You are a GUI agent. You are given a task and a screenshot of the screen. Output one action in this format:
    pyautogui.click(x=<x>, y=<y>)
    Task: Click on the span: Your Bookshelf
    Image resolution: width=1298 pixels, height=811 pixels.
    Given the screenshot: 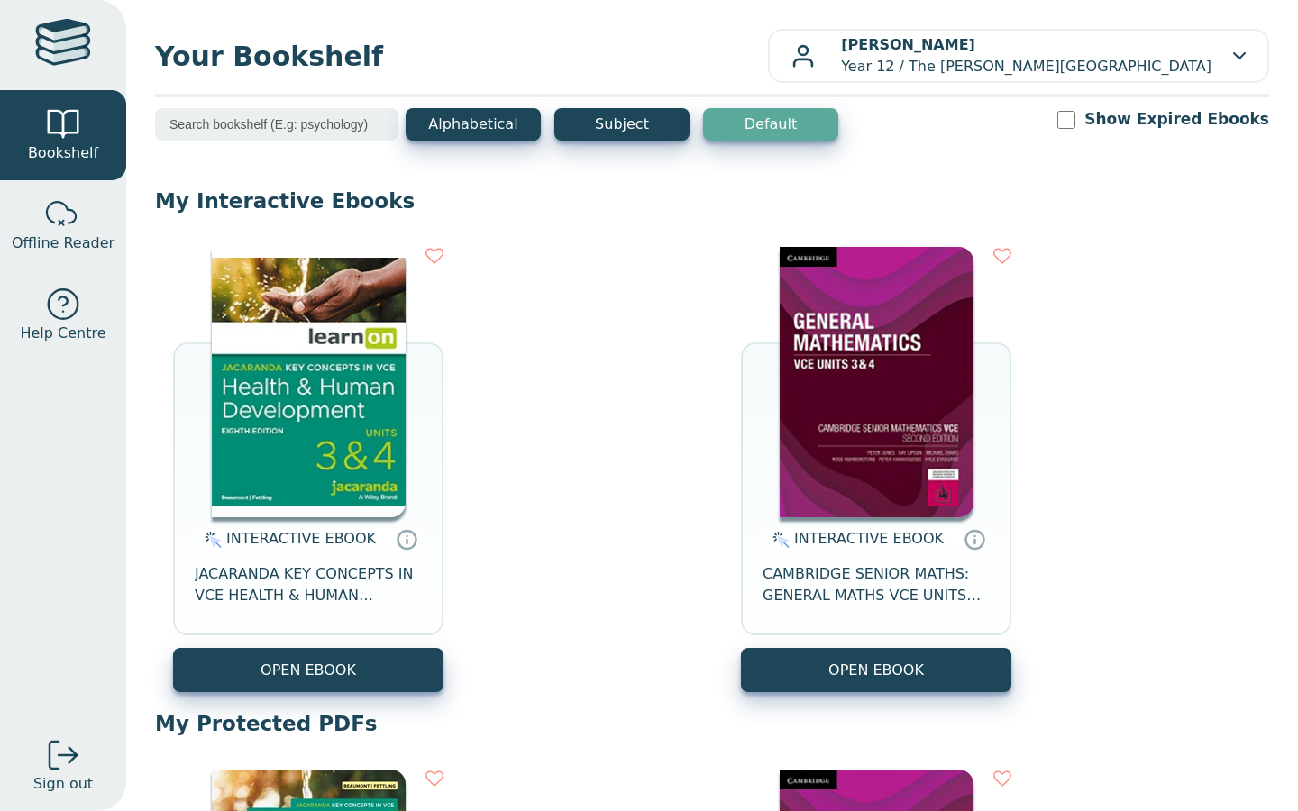 What is the action you would take?
    pyautogui.click(x=462, y=56)
    